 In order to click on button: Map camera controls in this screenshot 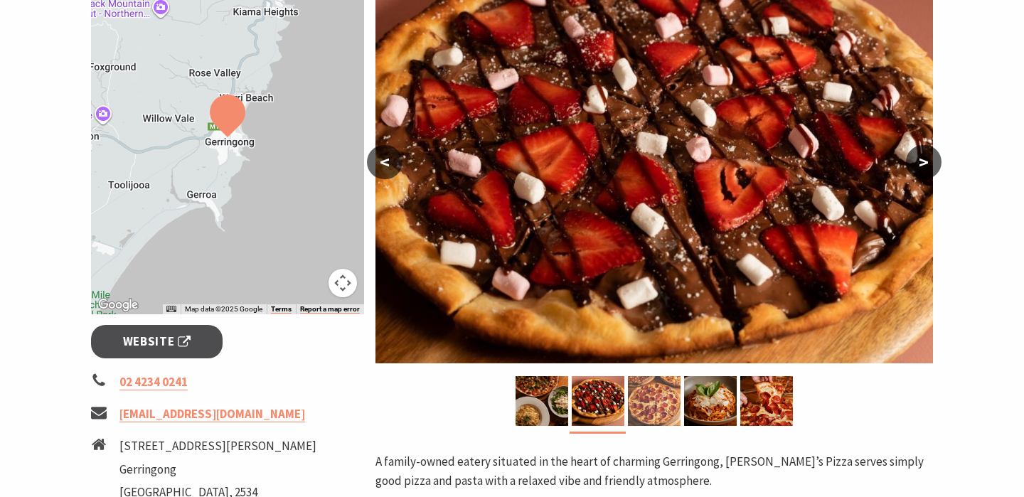, I will do `click(343, 283)`.